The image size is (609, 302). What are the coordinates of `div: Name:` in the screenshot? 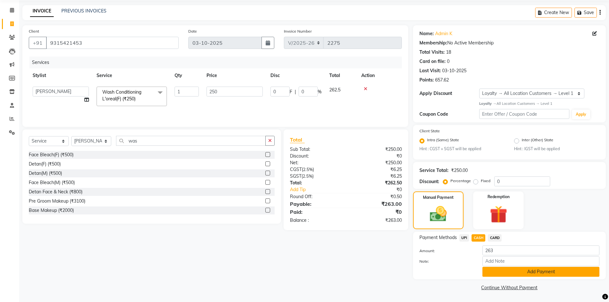 It's located at (427, 34).